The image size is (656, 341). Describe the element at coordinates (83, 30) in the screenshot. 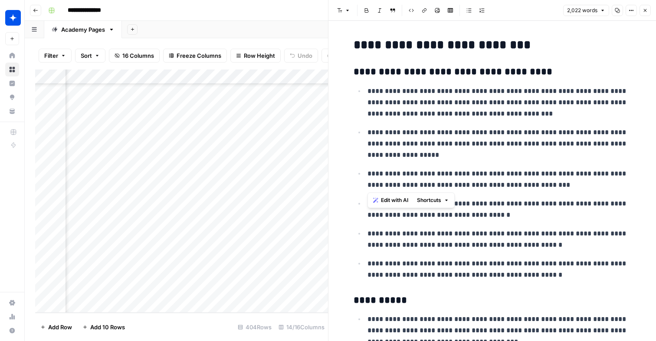

I see `a: Academy Pages` at that location.